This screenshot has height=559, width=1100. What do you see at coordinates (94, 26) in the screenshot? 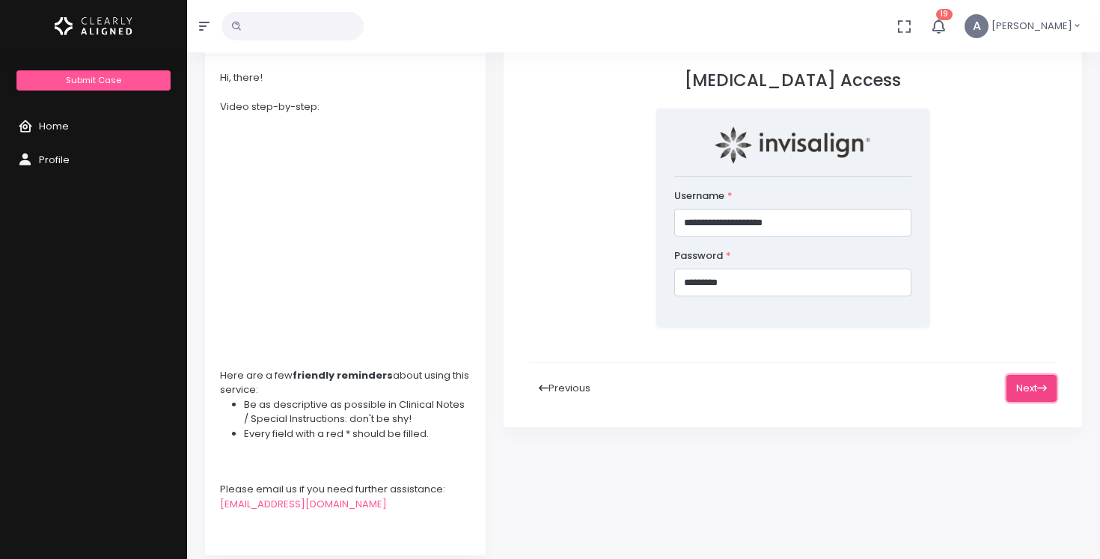
I see `img: Logo Horizontal` at bounding box center [94, 26].